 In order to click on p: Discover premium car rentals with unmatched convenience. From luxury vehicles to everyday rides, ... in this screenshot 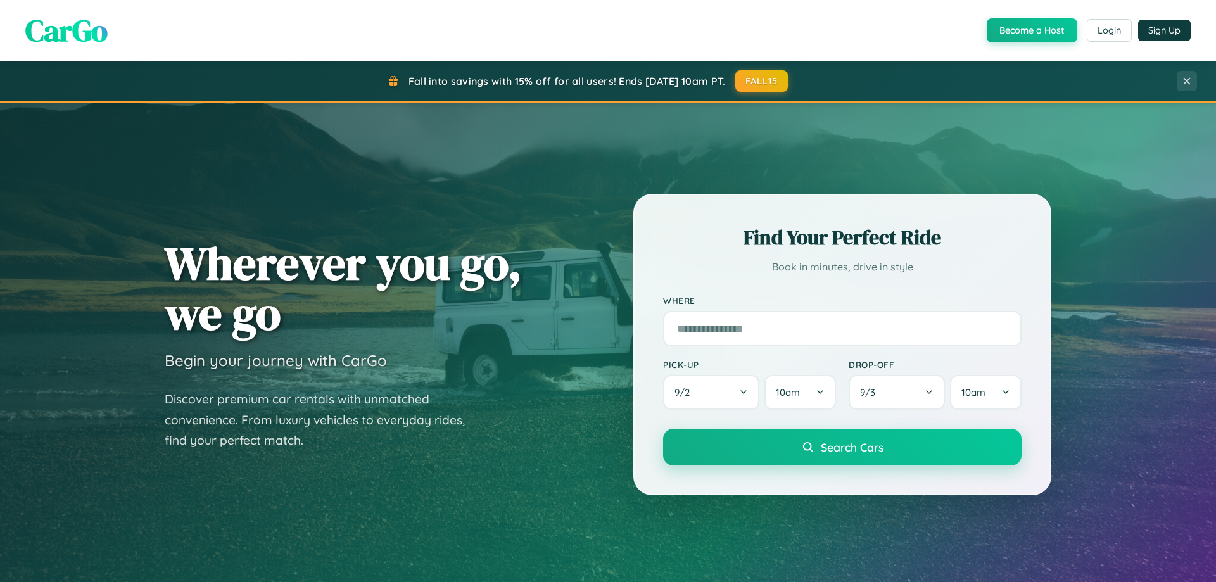, I will do `click(323, 420)`.